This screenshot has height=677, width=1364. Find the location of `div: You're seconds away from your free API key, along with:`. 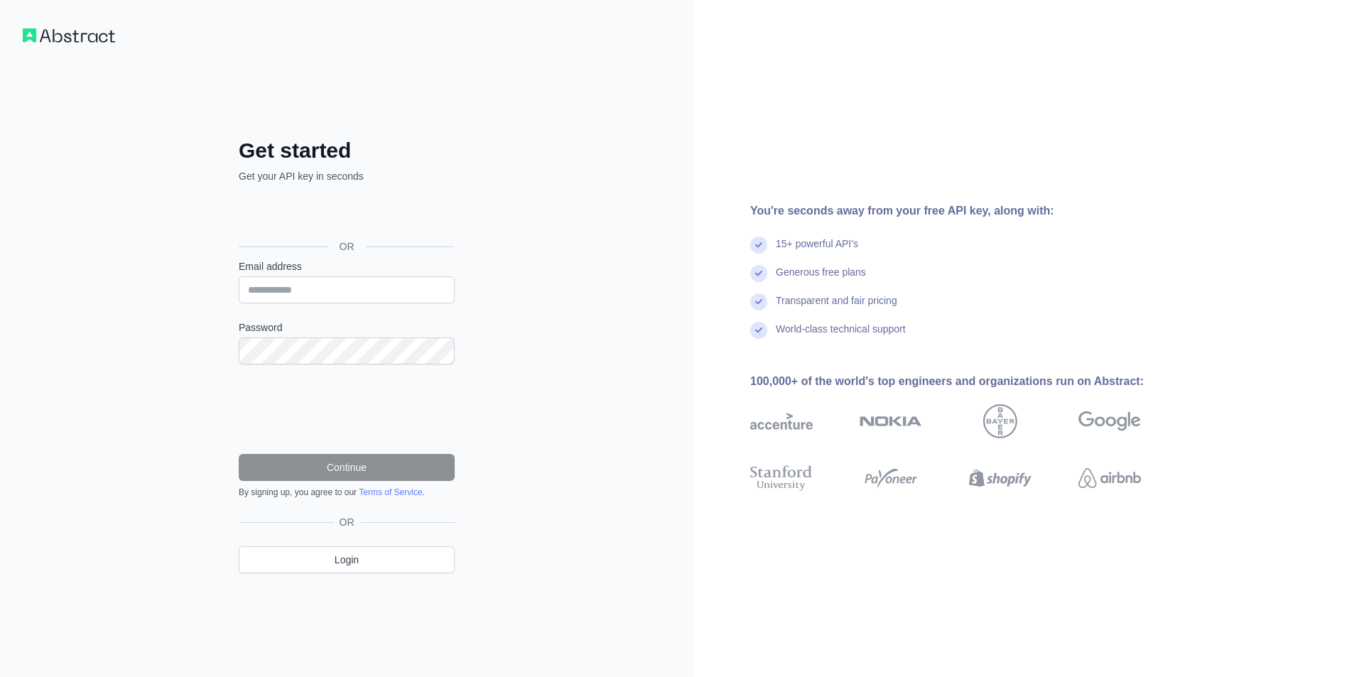

div: You're seconds away from your free API key, along with: is located at coordinates (968, 211).